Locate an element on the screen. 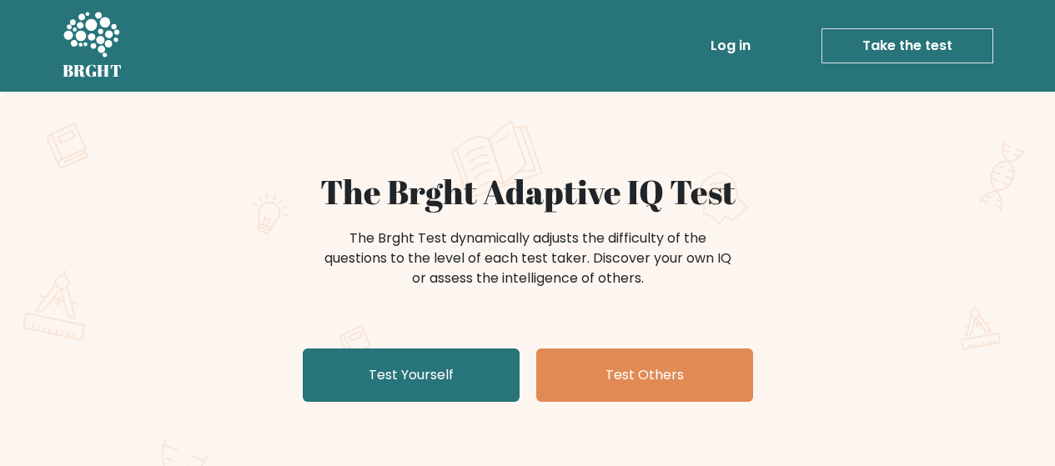  a: Log in is located at coordinates (730, 46).